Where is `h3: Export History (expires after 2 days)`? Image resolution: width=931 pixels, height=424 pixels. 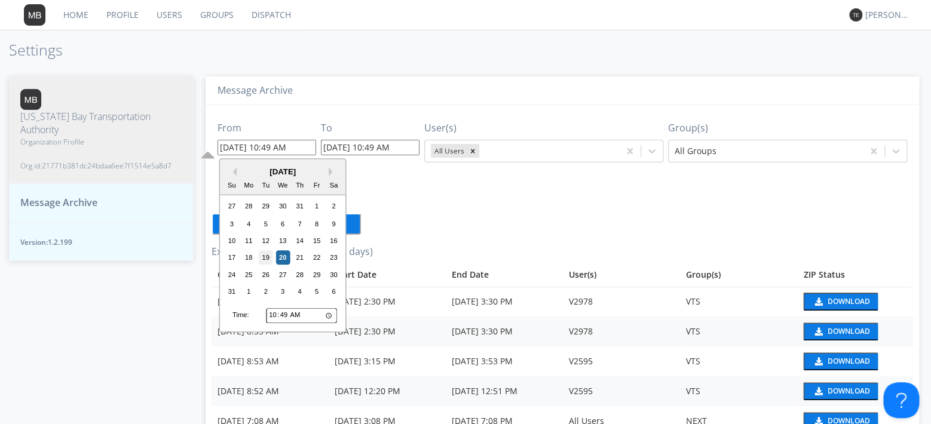 h3: Export History (expires after 2 days) is located at coordinates (562, 252).